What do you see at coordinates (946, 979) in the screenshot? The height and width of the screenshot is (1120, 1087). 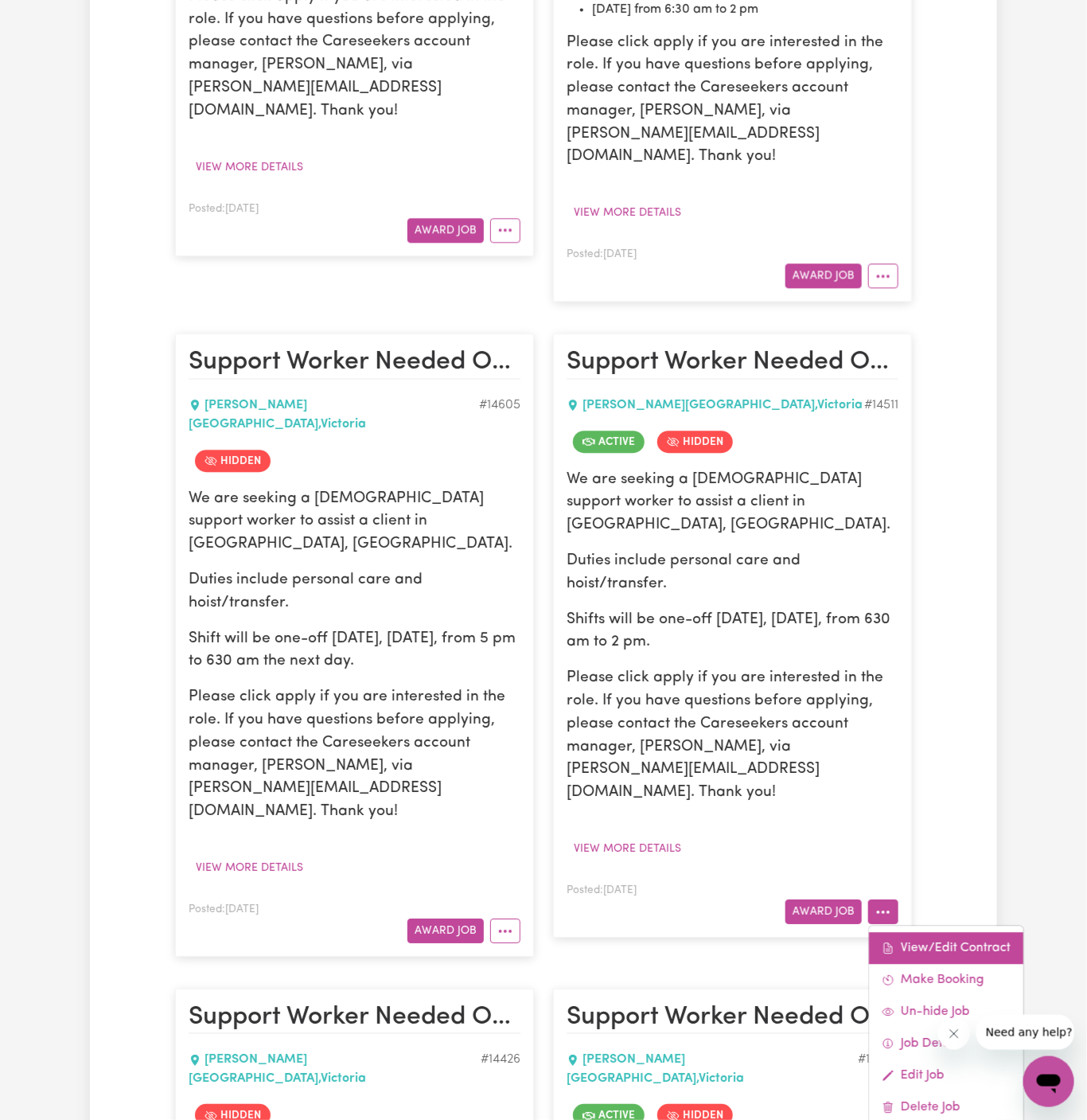 I see `a: Make Booking` at bounding box center [946, 979].